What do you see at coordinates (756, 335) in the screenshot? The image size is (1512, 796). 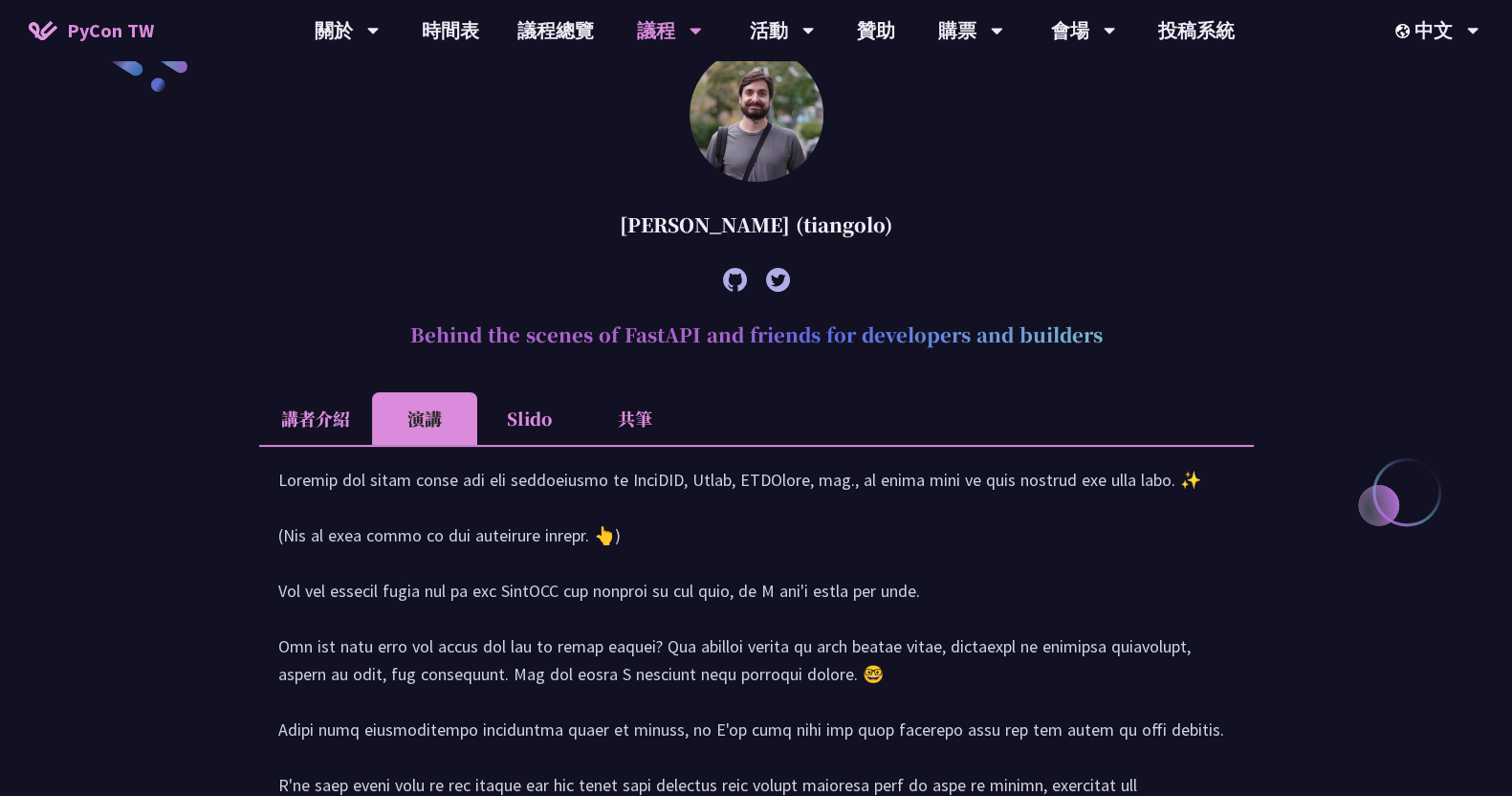 I see `h2: Behind the scenes of FastAPI and friends for developers and builders` at bounding box center [756, 335].